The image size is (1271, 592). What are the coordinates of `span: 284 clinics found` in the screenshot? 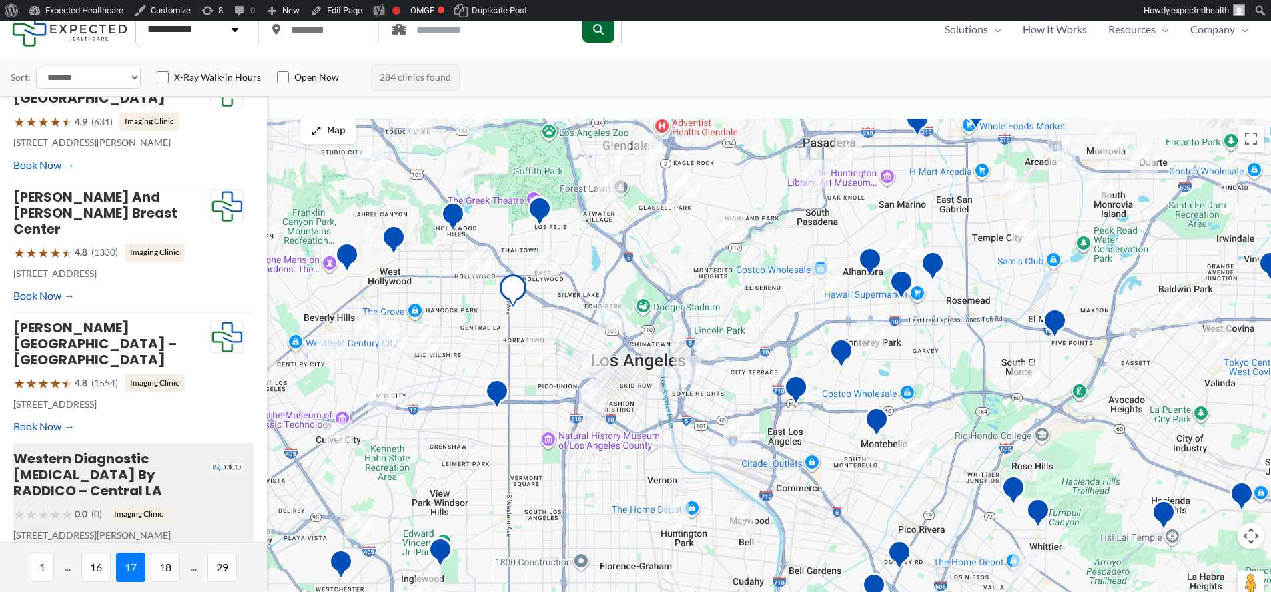 It's located at (415, 77).